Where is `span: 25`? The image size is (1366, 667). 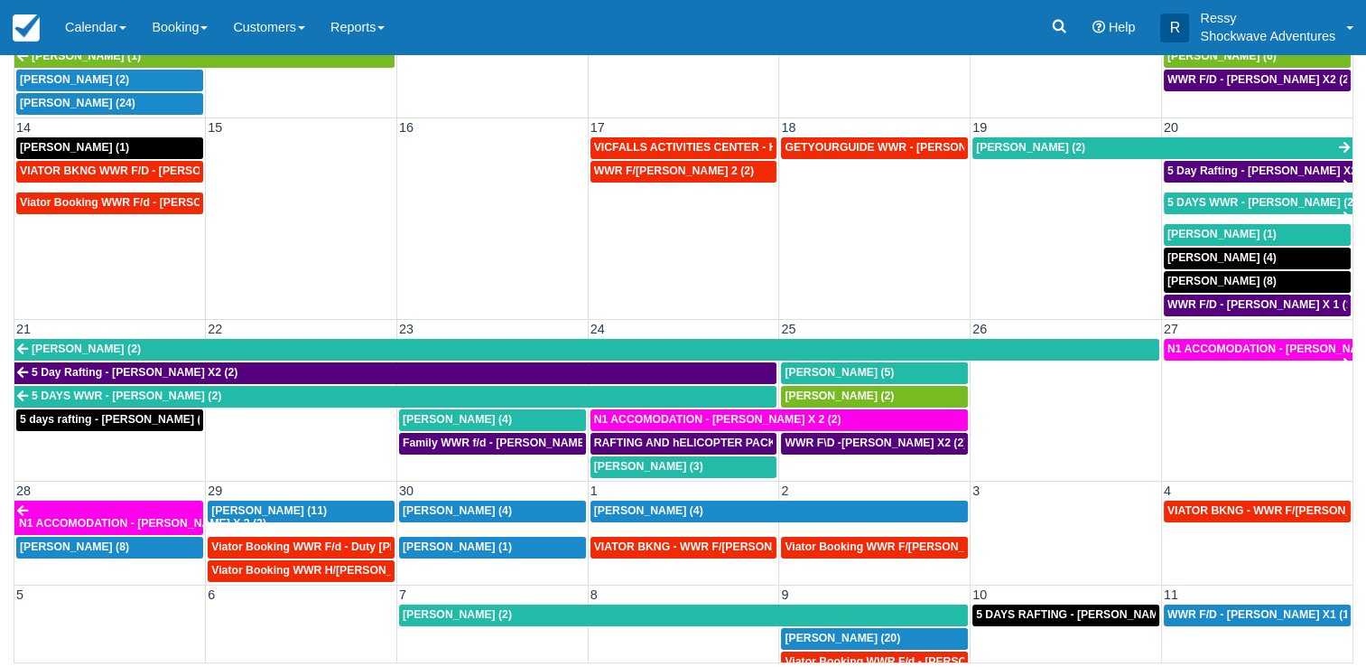
span: 25 is located at coordinates (788, 329).